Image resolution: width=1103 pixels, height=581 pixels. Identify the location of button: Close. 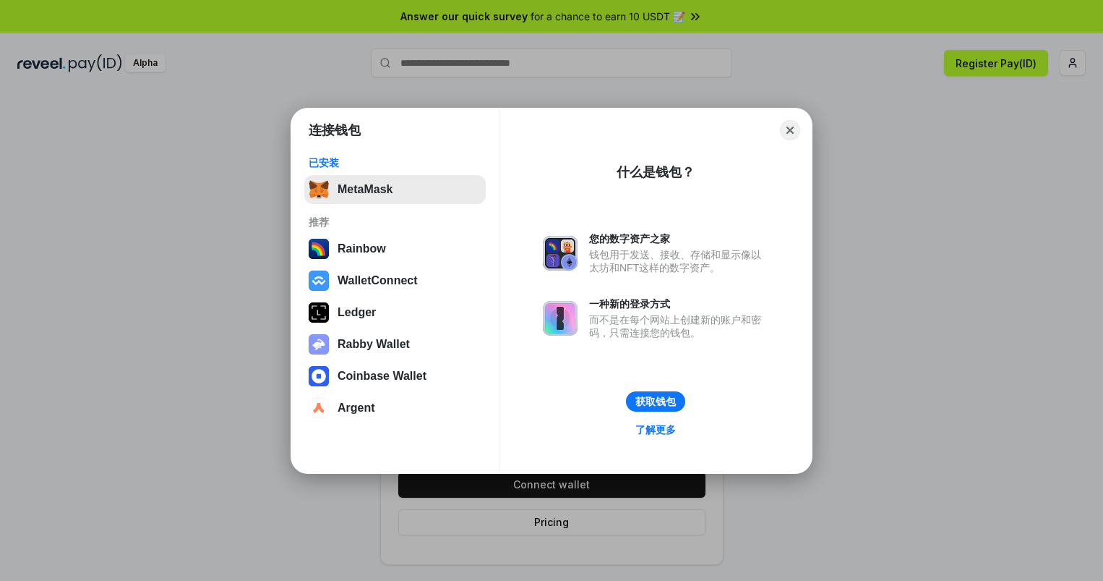
(790, 130).